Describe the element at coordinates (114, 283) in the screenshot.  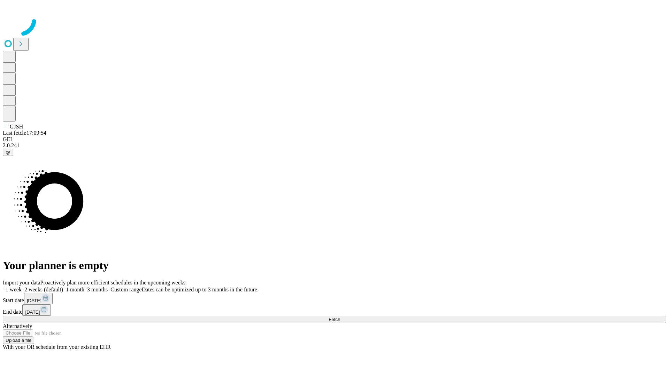
I see `span: Proactively plan more efficient schedules in the upcoming weeks.` at that location.